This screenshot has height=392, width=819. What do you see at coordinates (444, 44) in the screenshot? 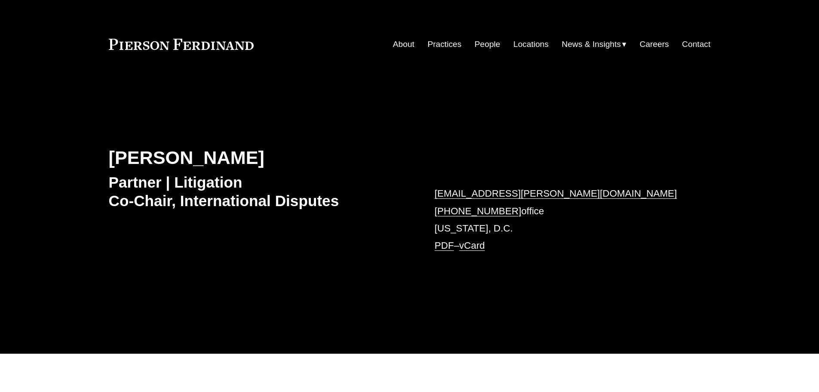
I see `a: Practices` at bounding box center [444, 44].